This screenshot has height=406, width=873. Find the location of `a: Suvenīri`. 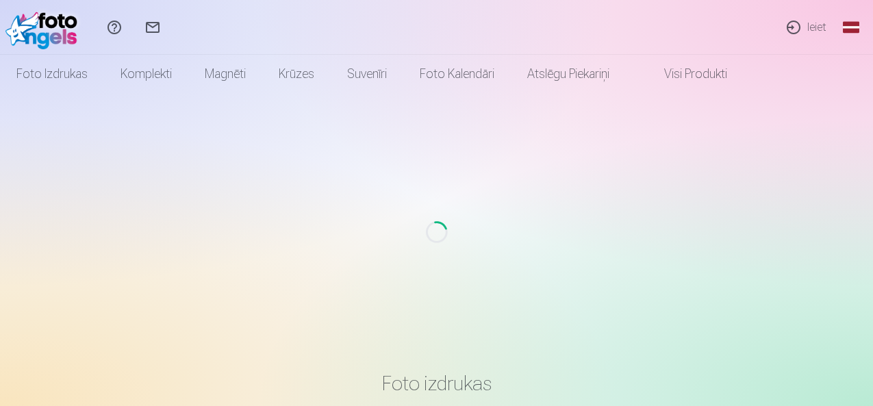

a: Suvenīri is located at coordinates (367, 74).